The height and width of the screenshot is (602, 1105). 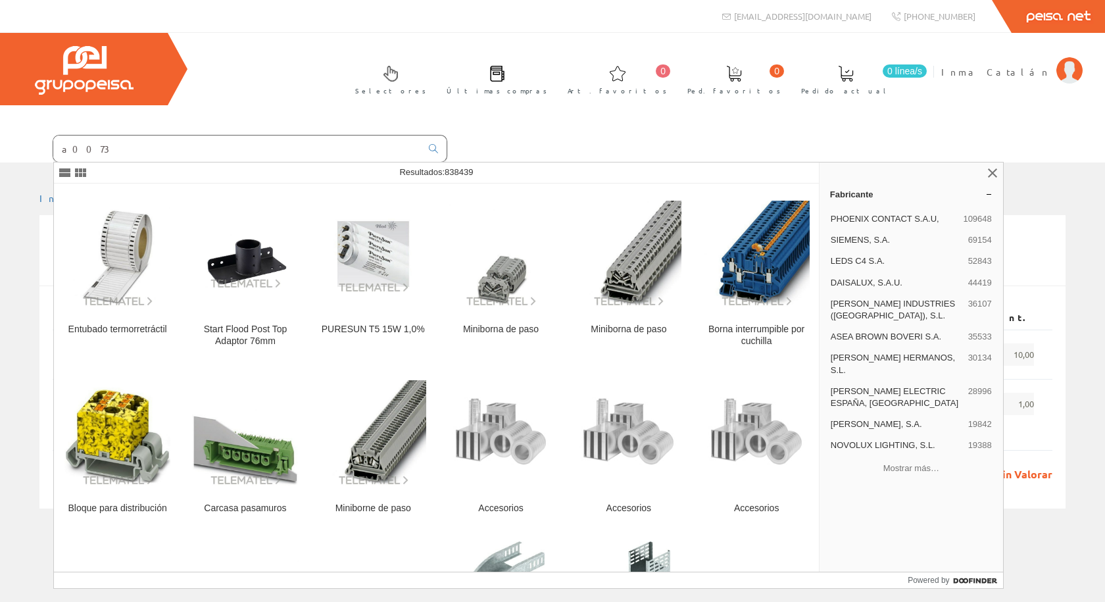 I want to click on button: Mostrar más…, so click(x=911, y=467).